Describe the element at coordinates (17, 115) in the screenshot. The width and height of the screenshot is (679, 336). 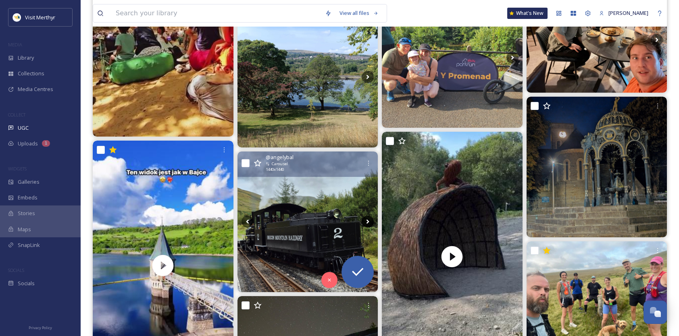
I see `span: COLLECT` at that location.